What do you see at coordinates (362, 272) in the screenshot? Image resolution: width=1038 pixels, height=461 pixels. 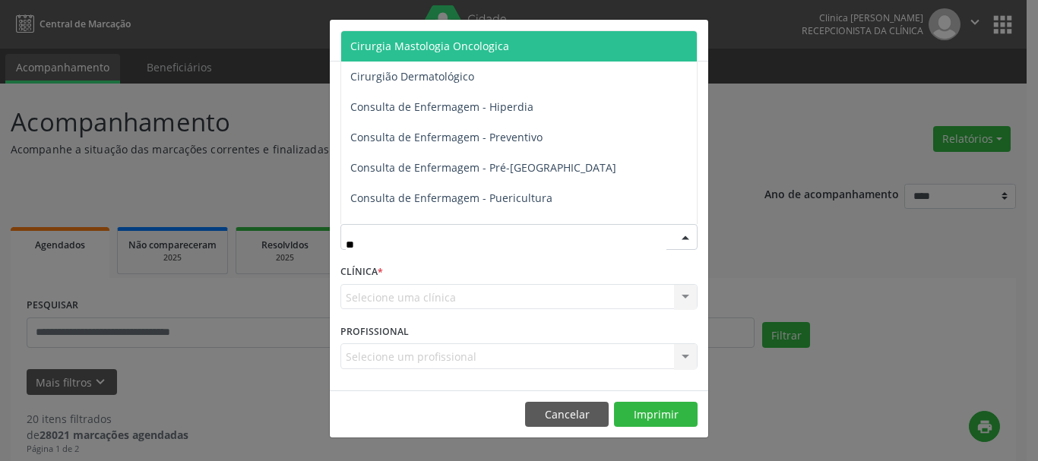 I see `label: CLÍNICA` at bounding box center [362, 272].